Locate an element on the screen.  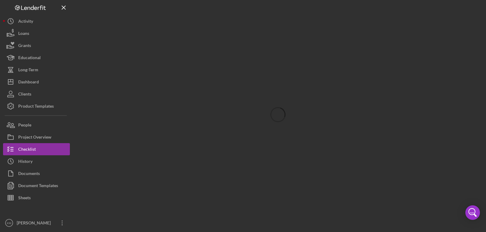
a: Sheets is located at coordinates (36, 198).